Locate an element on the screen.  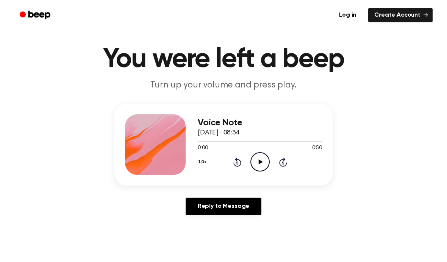
span: 0:00 is located at coordinates (202, 148).